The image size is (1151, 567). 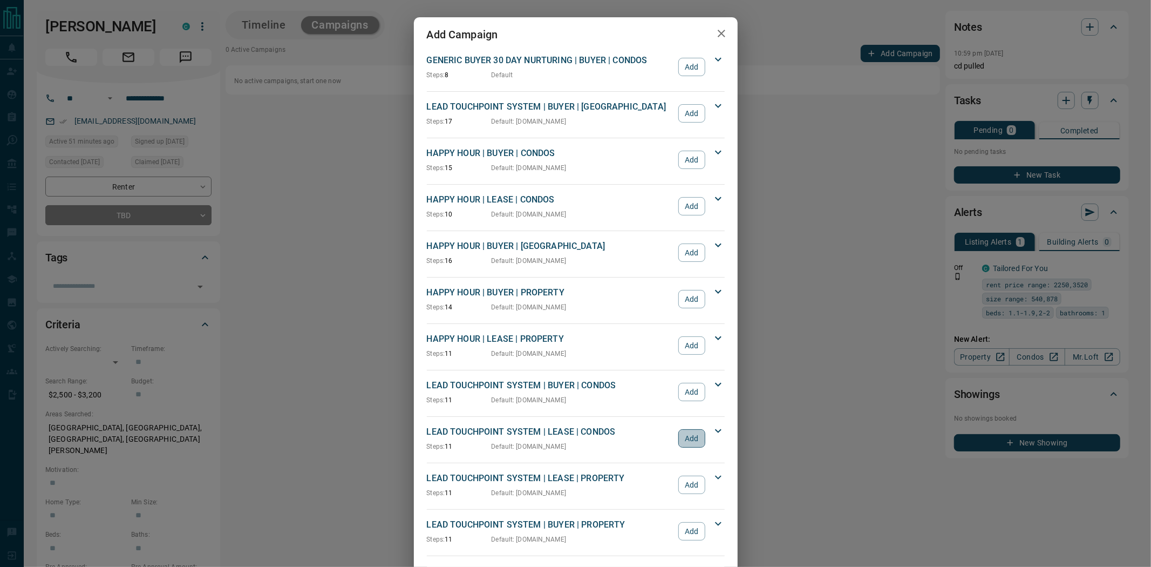 I want to click on p: LEAD TOUCHPOINT SYSTEM | LEASE | PROPERTY, so click(x=550, y=478).